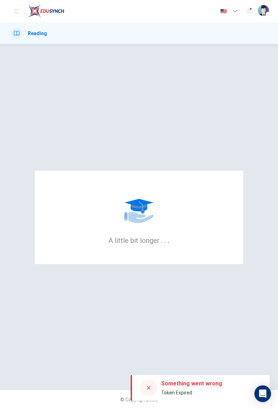 The image size is (278, 409). What do you see at coordinates (46, 11) in the screenshot?
I see `img: EduSynch logo` at bounding box center [46, 11].